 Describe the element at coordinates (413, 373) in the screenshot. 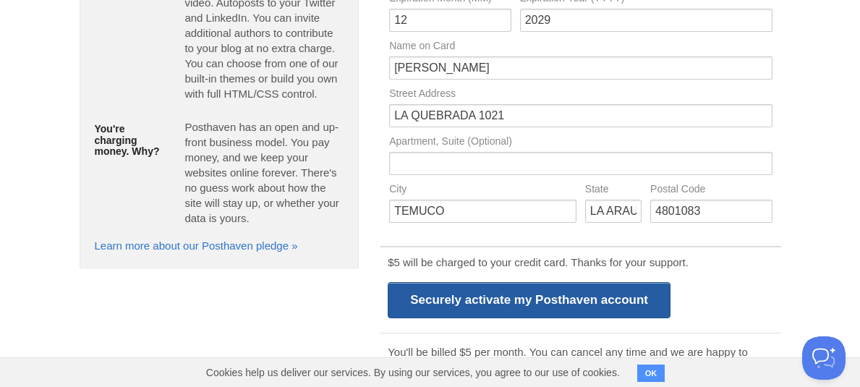

I see `span: Cookies help us deliver our services. By using our services, you agree to our use of cookies.` at that location.